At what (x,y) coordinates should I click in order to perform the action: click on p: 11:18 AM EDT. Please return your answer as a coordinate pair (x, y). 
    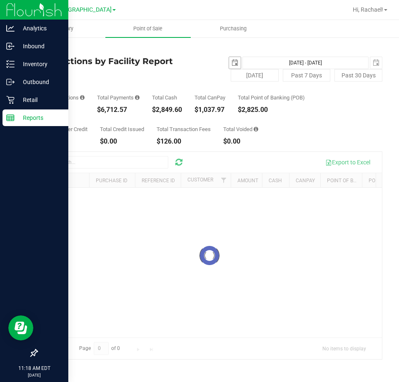
    Looking at the image, I should click on (34, 369).